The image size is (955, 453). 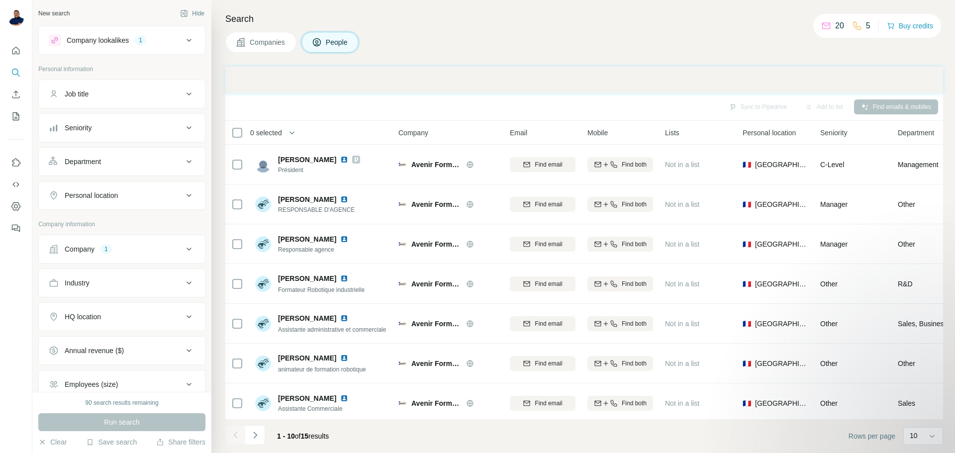 What do you see at coordinates (255, 435) in the screenshot?
I see `button: Navigate to next page` at bounding box center [255, 435].